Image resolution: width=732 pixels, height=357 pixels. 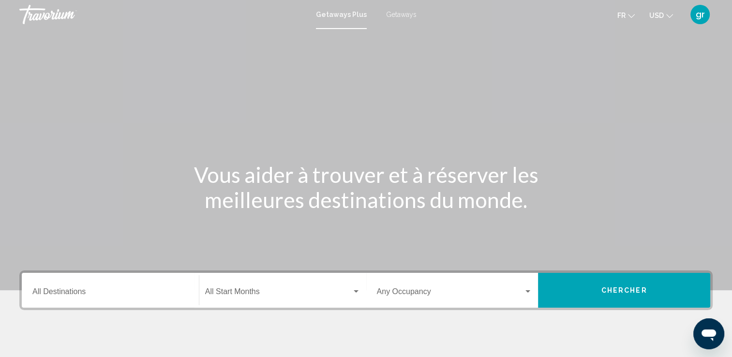 I want to click on button: User Menu, so click(x=700, y=15).